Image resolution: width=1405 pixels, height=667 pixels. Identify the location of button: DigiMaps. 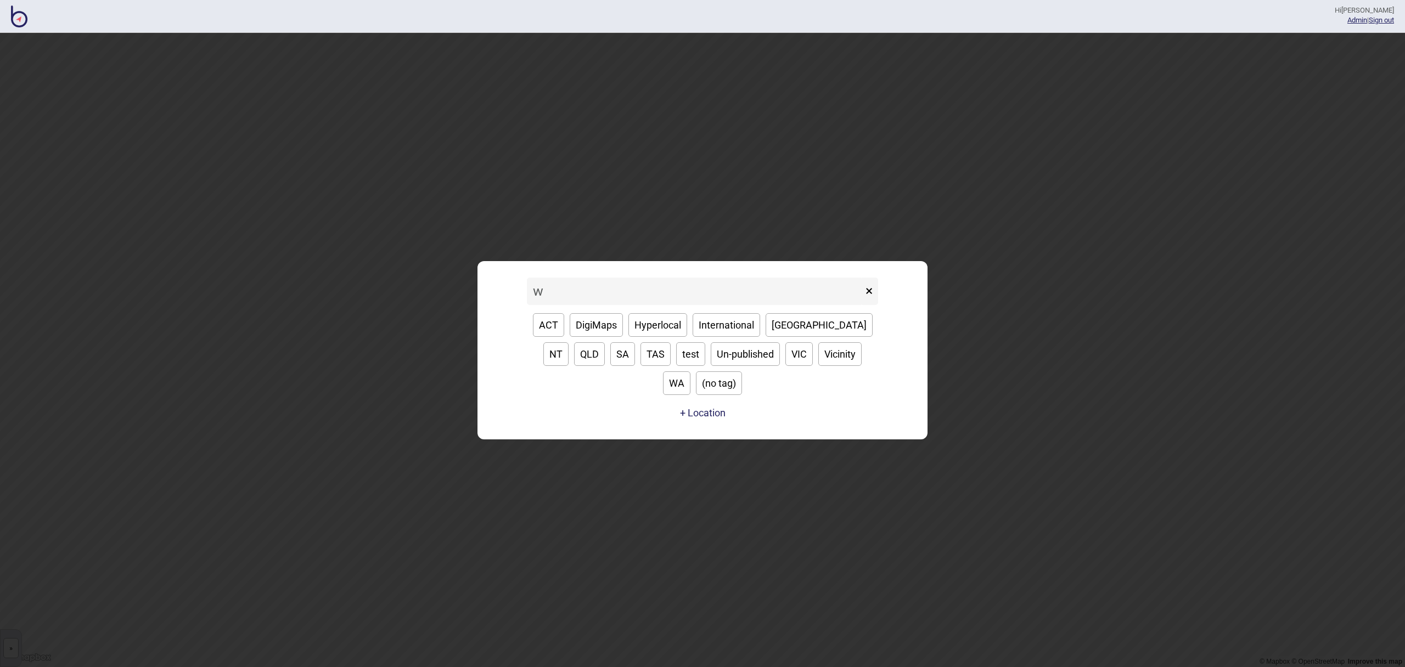
(596, 325).